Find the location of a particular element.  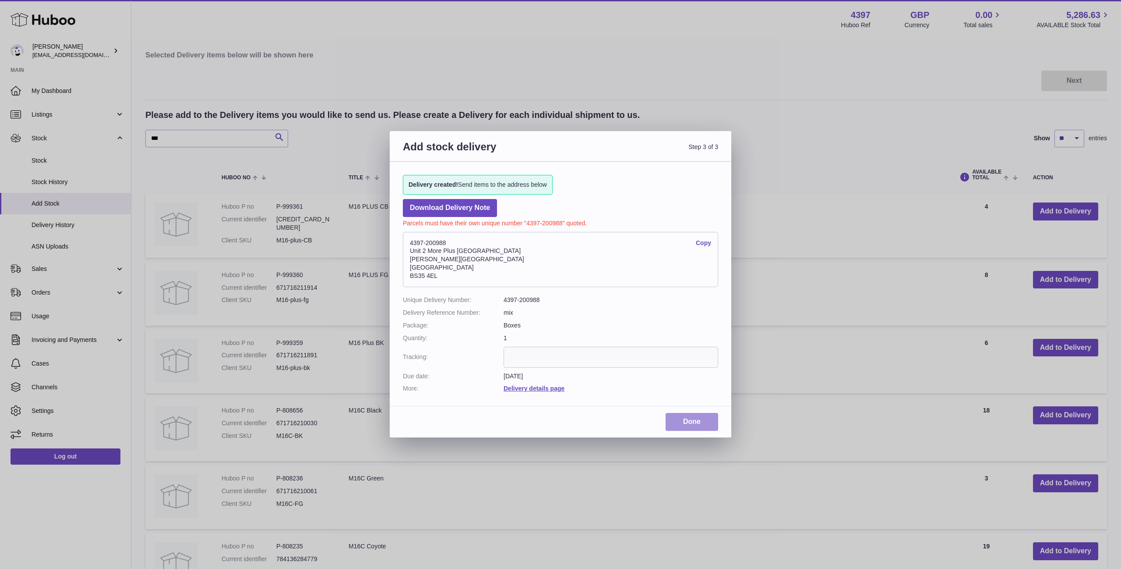

p: Parcels must have their own unique number "4397-200988" quoted. is located at coordinates (561, 222).